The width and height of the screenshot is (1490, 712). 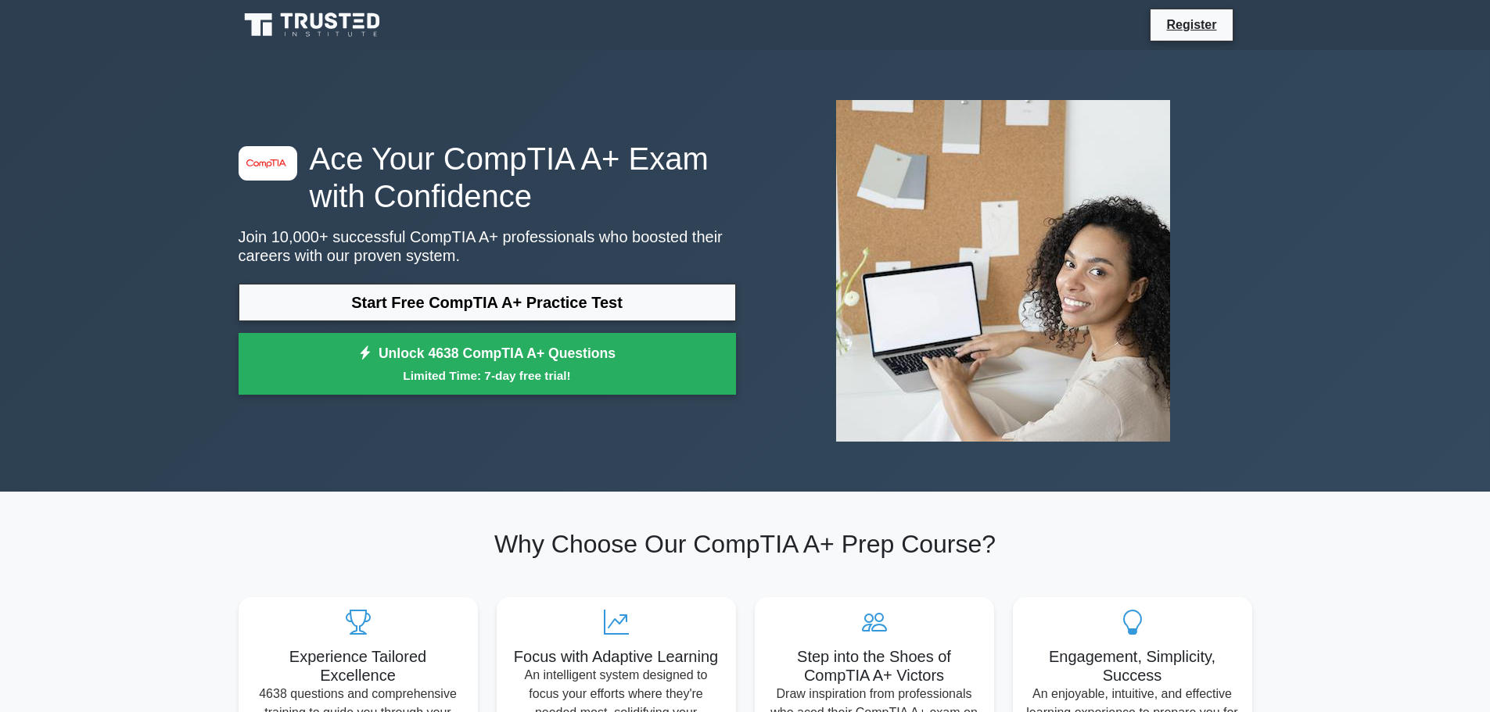 I want to click on a: Unlock 4638 CompTIA A+ QuestionsLimited Time: 7-day free trial!, so click(x=487, y=364).